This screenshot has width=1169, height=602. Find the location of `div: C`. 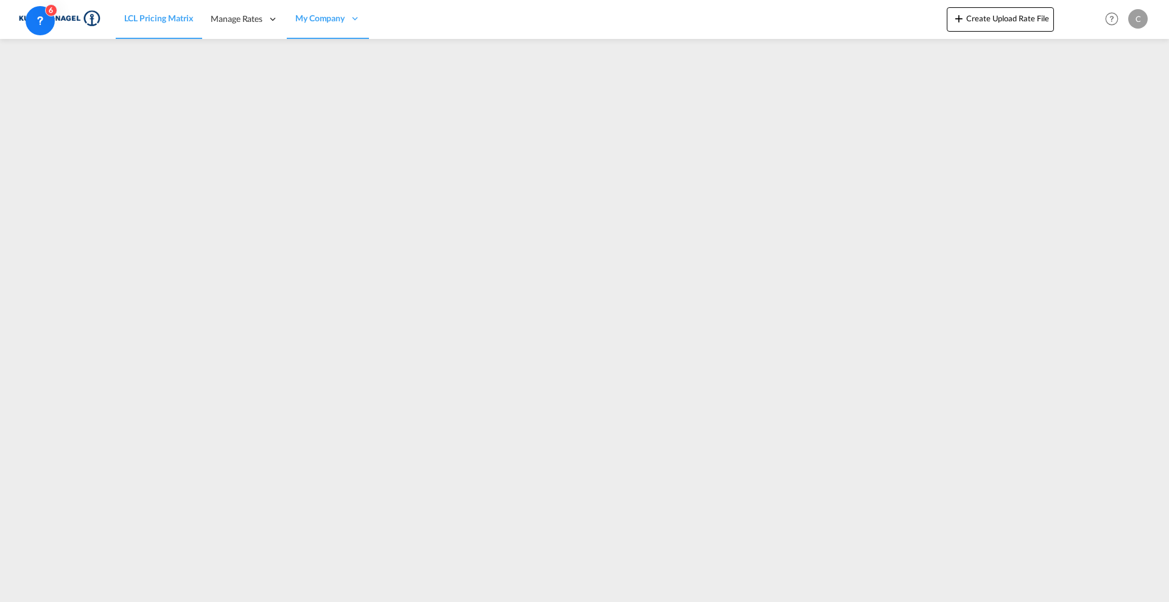

div: C is located at coordinates (1138, 19).